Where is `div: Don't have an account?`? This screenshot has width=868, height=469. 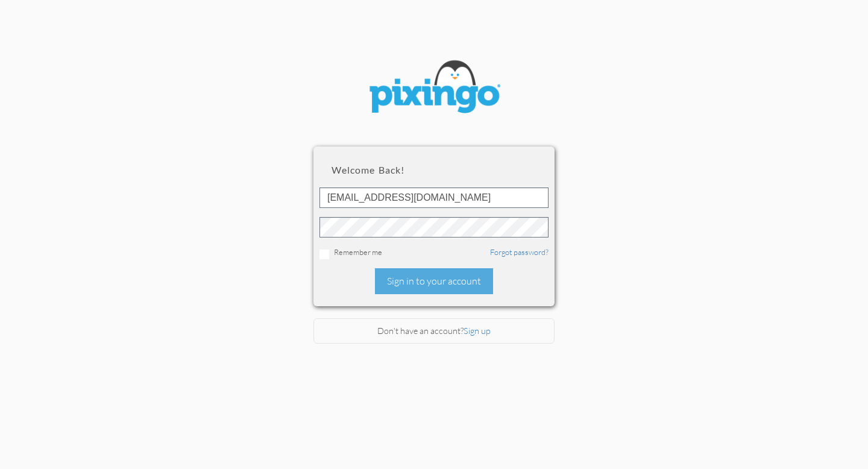
div: Don't have an account? is located at coordinates (434, 331).